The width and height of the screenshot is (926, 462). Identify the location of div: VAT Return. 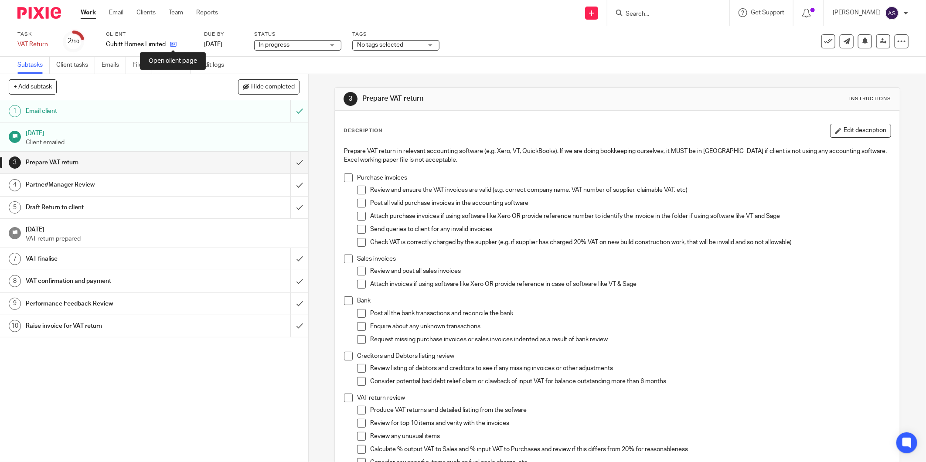
(35, 44).